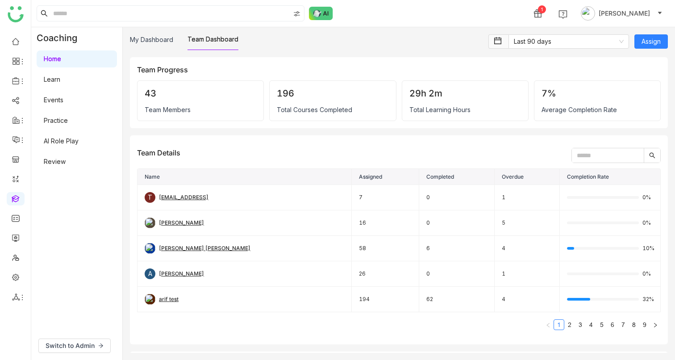 This screenshot has height=360, width=675. Describe the element at coordinates (602, 324) in the screenshot. I see `li: 5` at that location.